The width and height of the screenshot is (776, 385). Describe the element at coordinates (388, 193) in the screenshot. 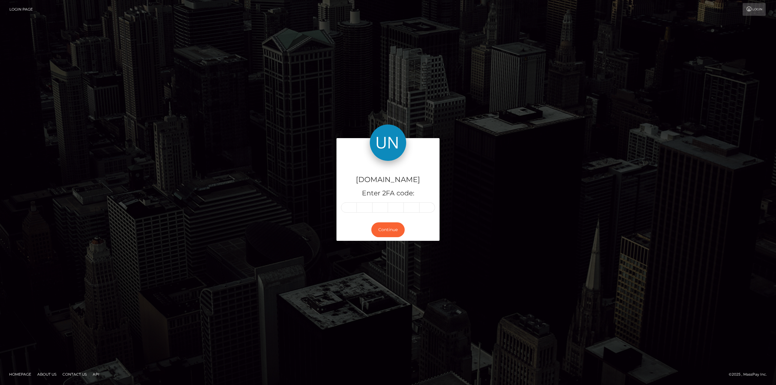

I see `h5: Enter 2FA code:` at that location.